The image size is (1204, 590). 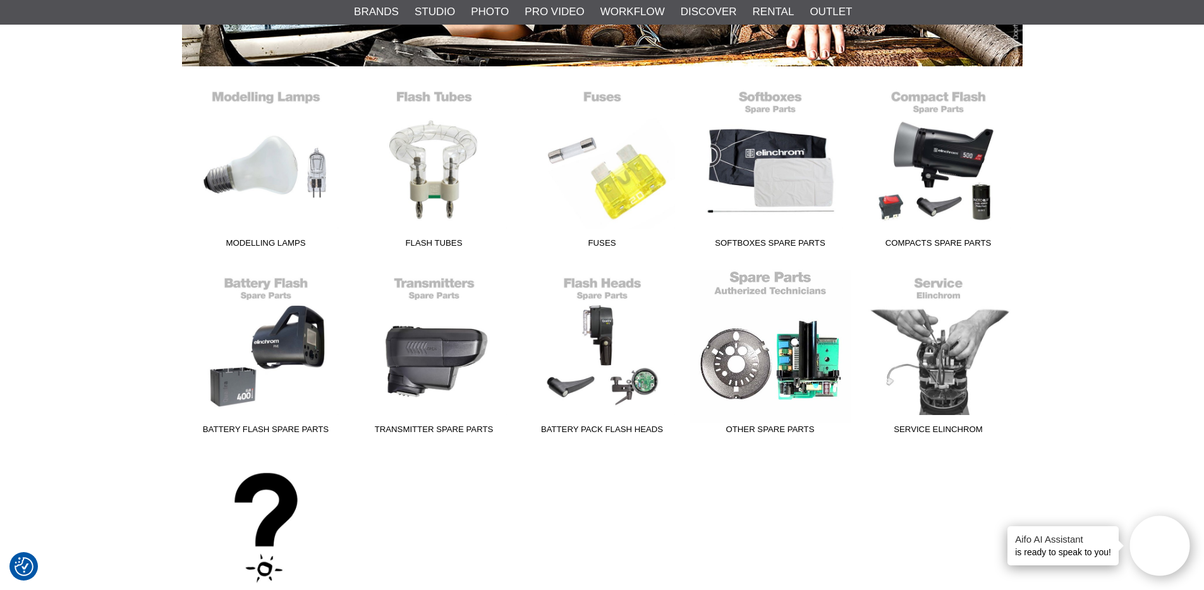 What do you see at coordinates (771, 432) in the screenshot?
I see `span: Other Spare parts` at bounding box center [771, 432].